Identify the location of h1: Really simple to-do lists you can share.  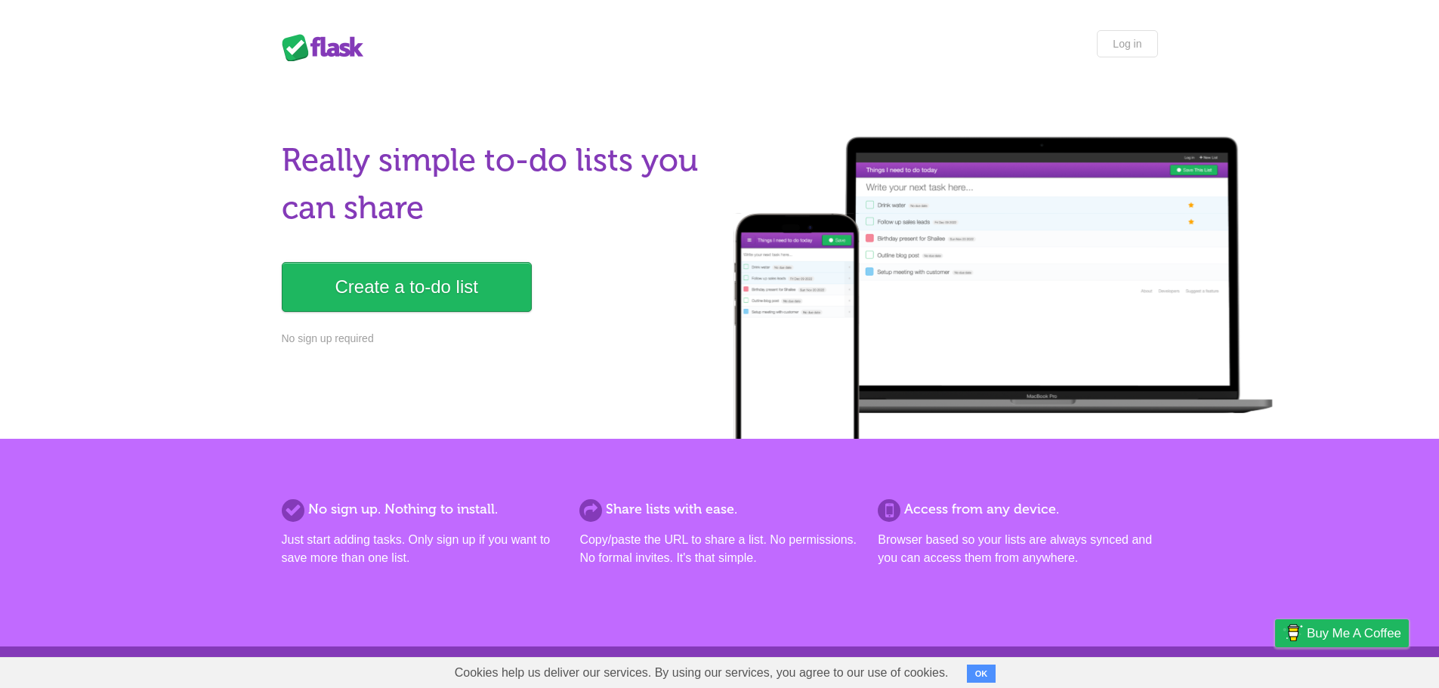
(496, 184).